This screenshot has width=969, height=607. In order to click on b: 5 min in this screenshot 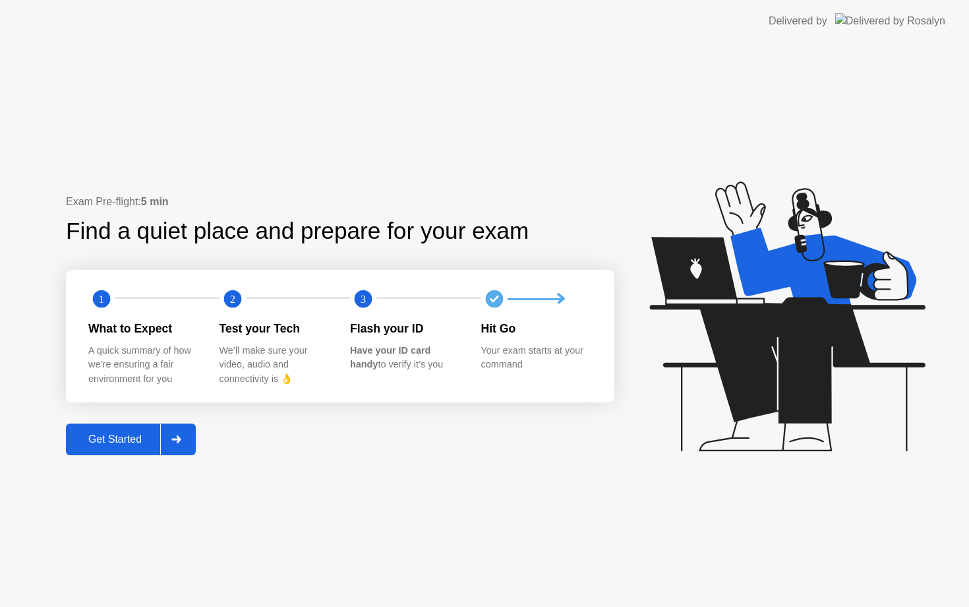, I will do `click(155, 201)`.